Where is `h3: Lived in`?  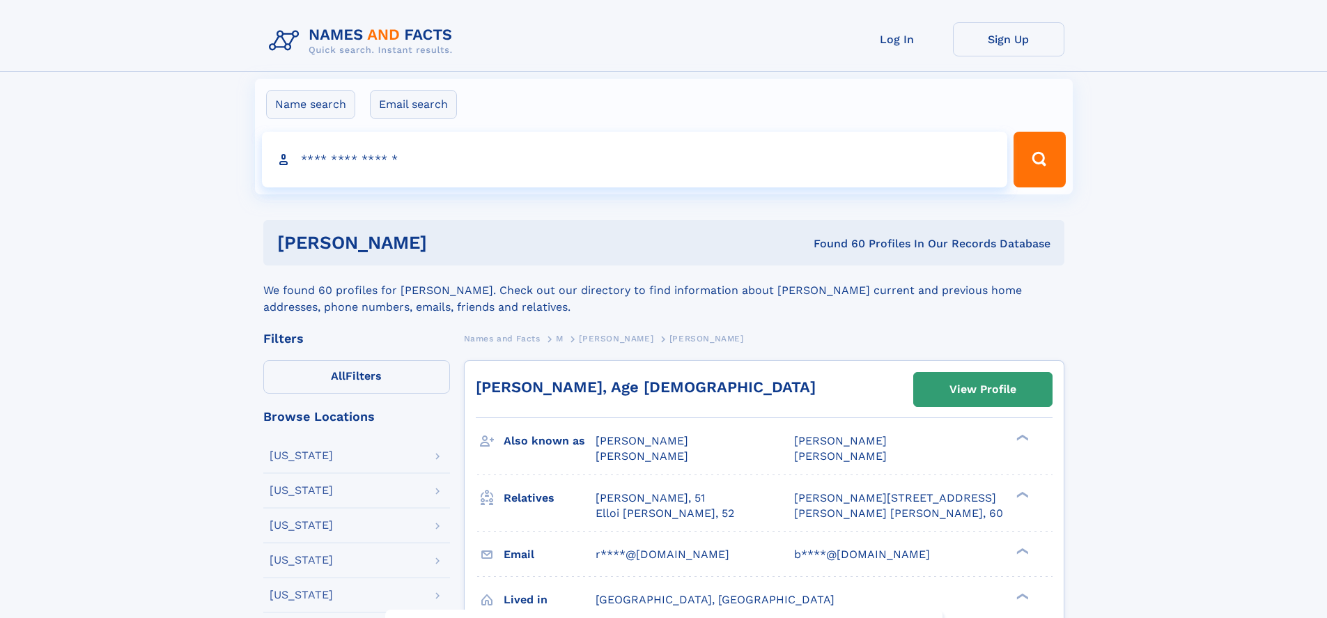
h3: Lived in is located at coordinates (549, 600).